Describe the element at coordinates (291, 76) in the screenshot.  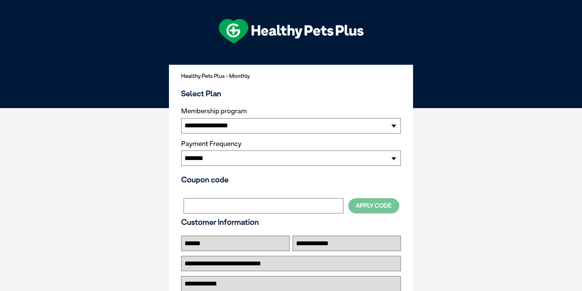
I see `h2: Healthy Pets Plus - Monthly` at that location.